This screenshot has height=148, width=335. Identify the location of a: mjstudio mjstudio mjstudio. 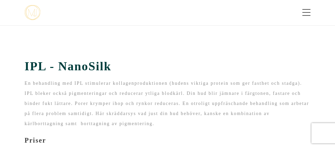
(32, 12).